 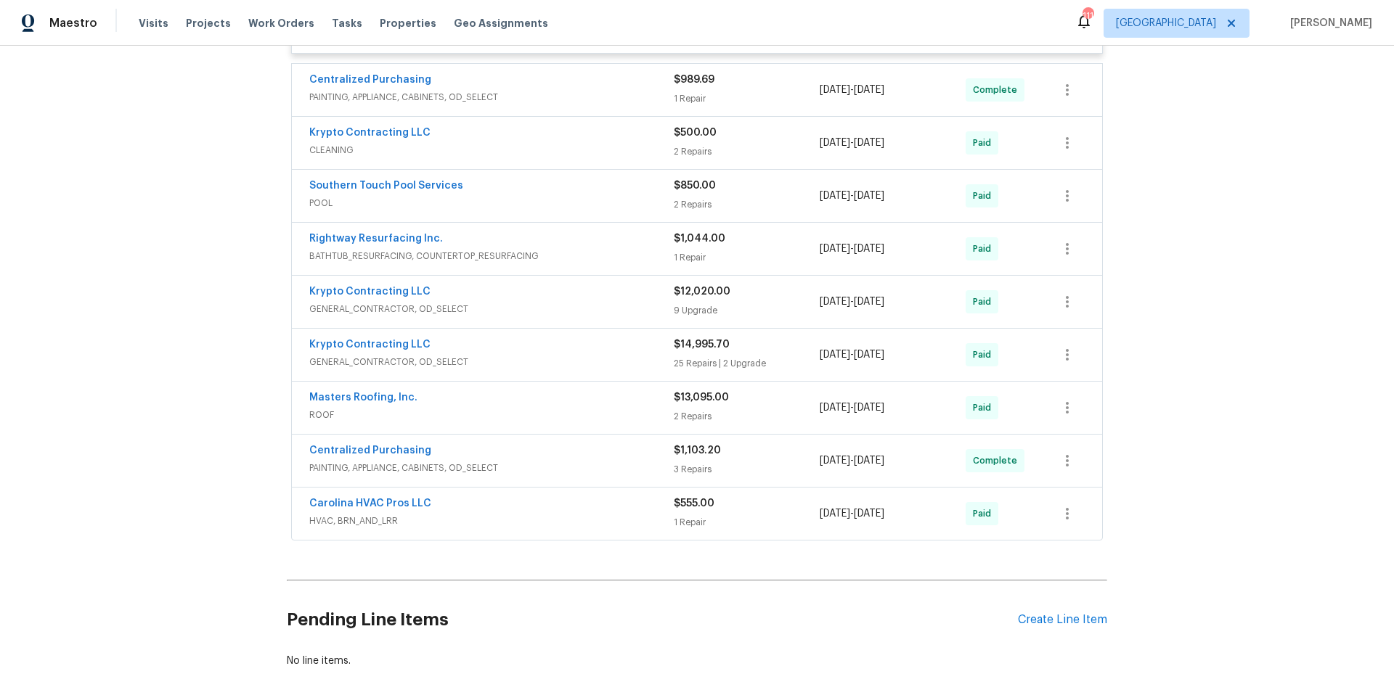 What do you see at coordinates (1062, 620) in the screenshot?
I see `div: Create Line Item` at bounding box center [1062, 620].